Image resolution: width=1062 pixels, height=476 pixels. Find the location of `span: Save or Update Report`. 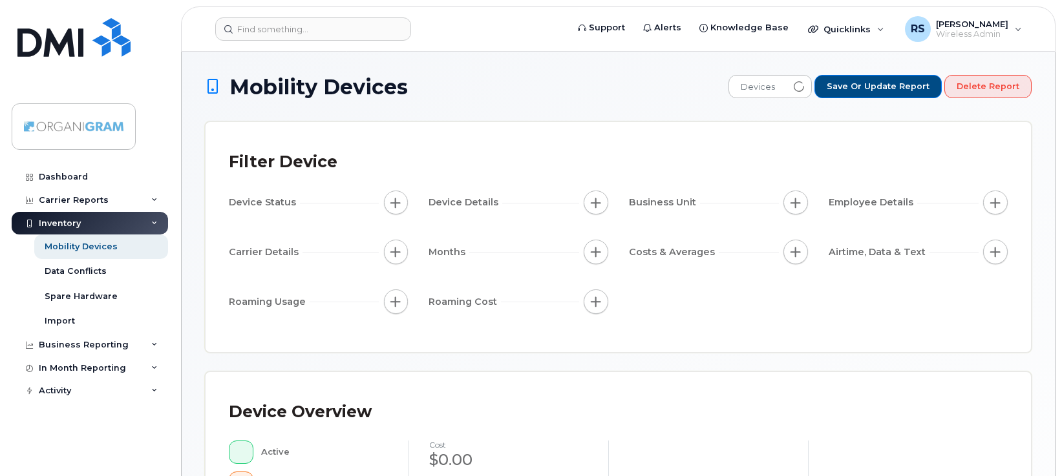

span: Save or Update Report is located at coordinates (878, 87).